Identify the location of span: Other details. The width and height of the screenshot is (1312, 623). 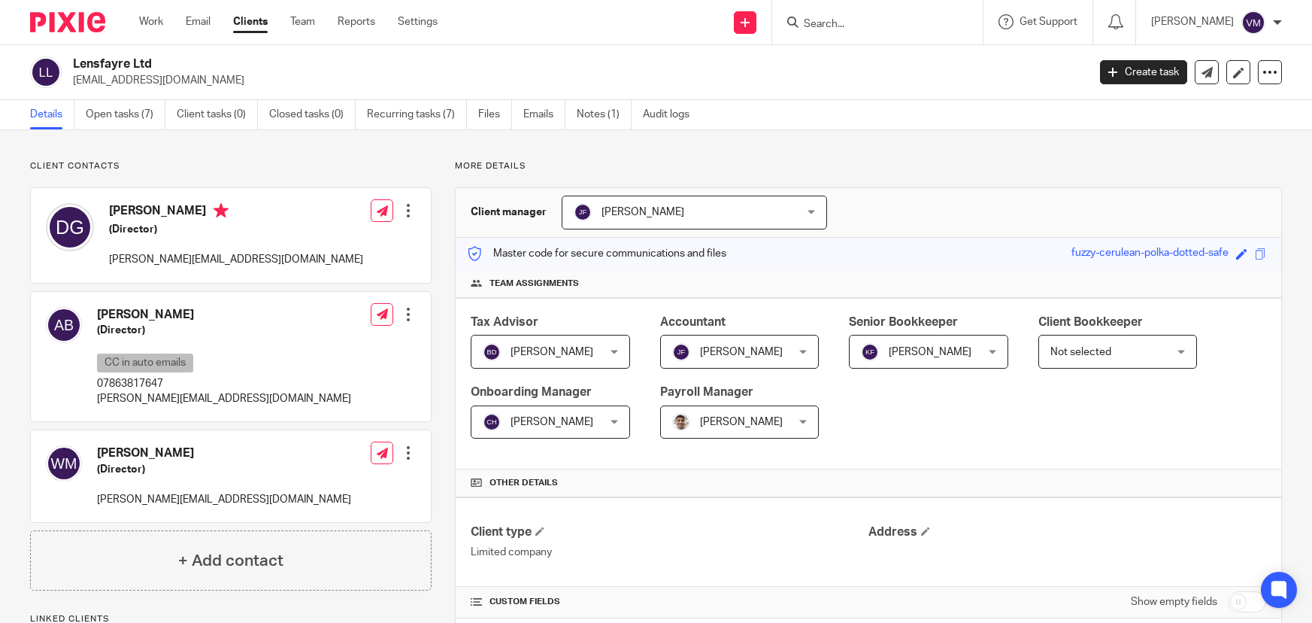
(523, 483).